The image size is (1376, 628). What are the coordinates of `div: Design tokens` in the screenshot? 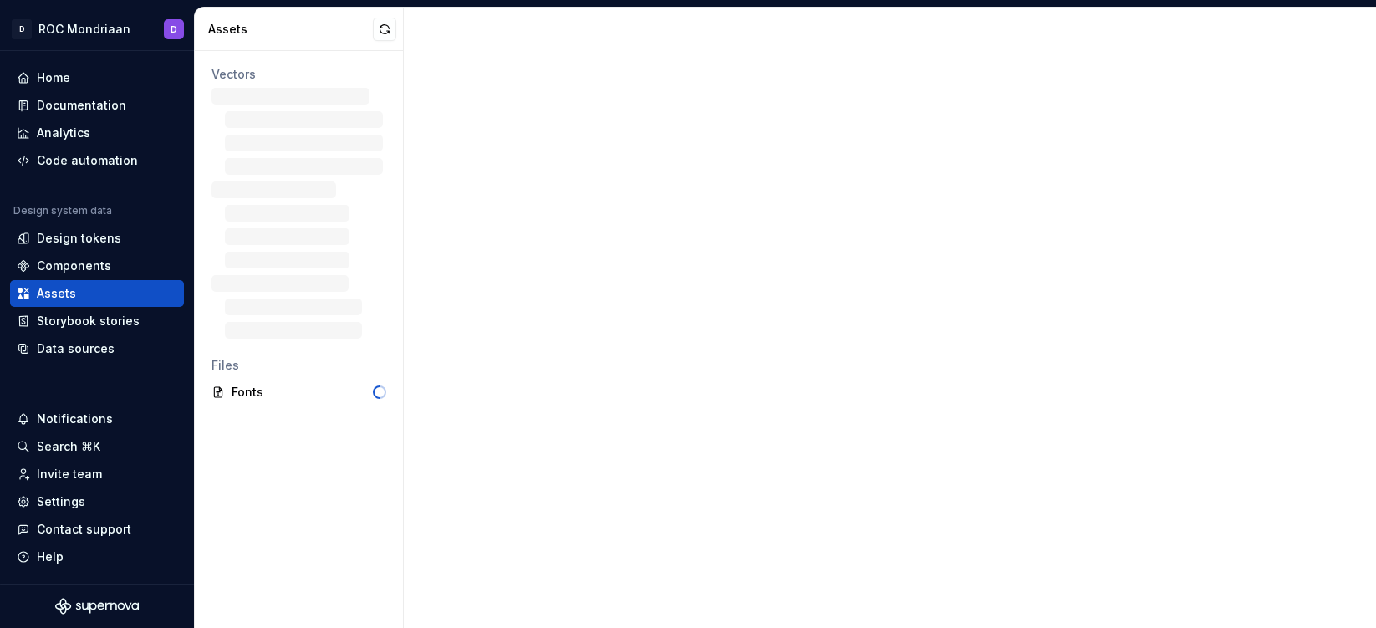 It's located at (79, 238).